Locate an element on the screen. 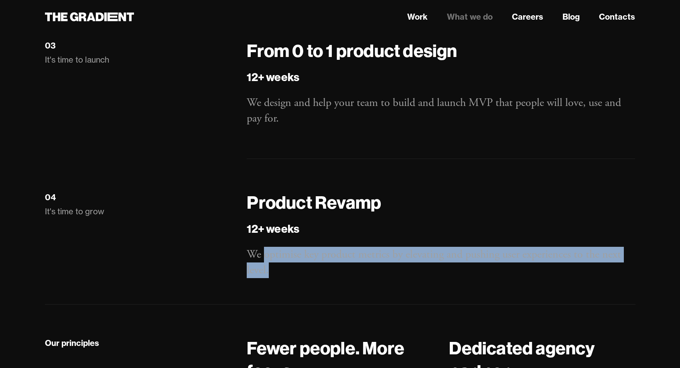  div: Our principles is located at coordinates (72, 343).